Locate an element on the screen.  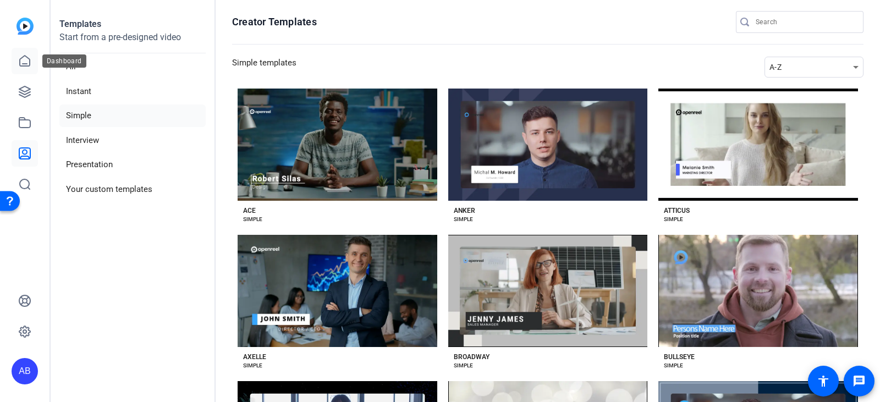
span: A-Z is located at coordinates (776, 67).